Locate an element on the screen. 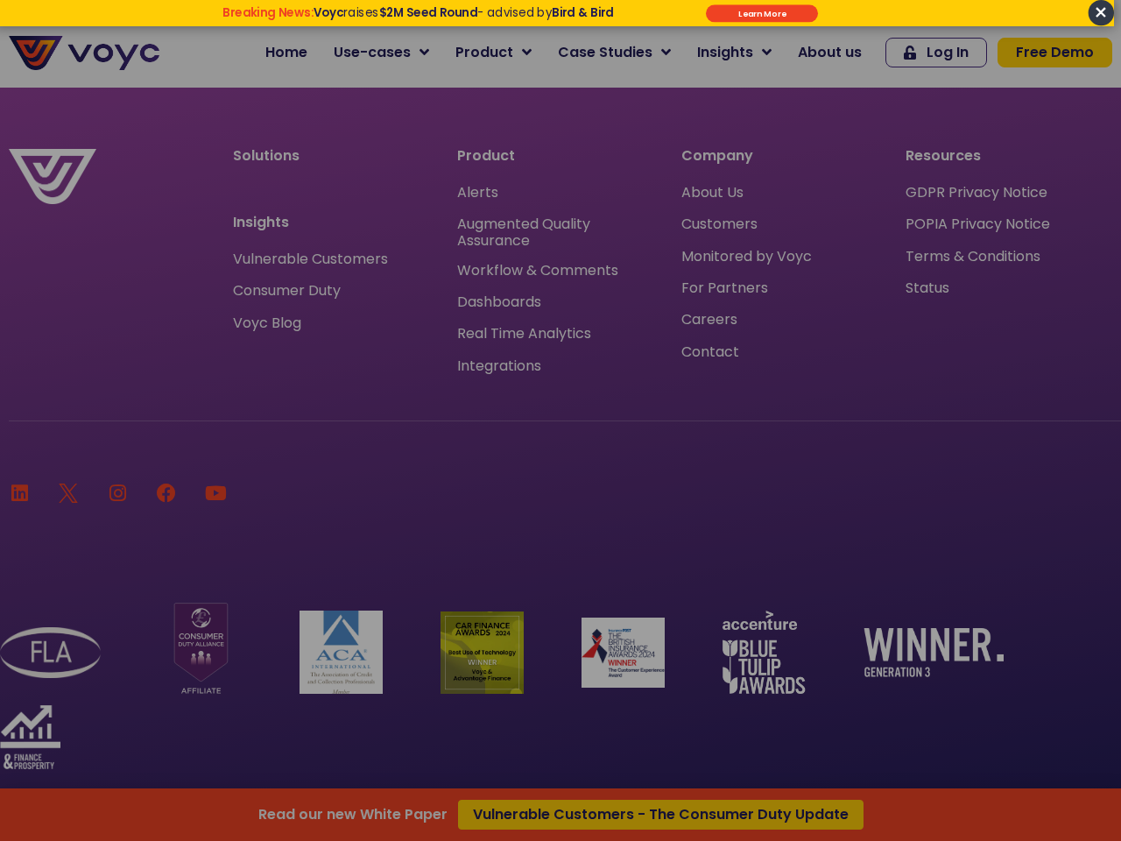 This screenshot has height=841, width=1121. strong: Breaking News: is located at coordinates (268, 12).